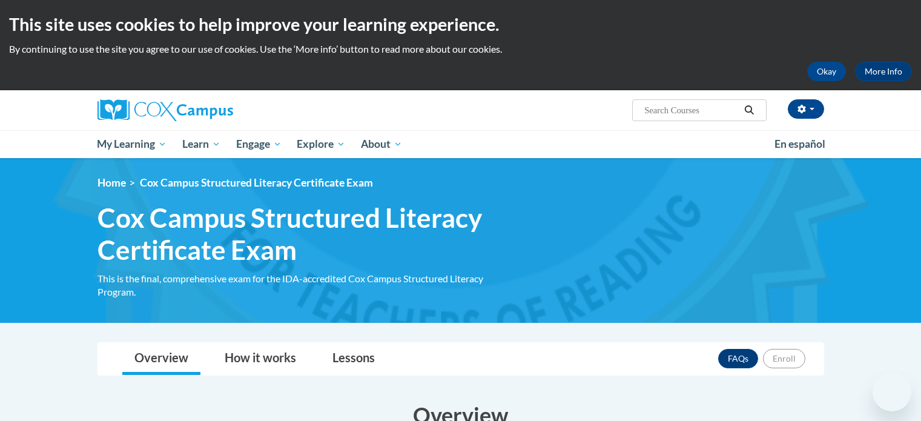 The height and width of the screenshot is (421, 921). Describe the element at coordinates (201, 144) in the screenshot. I see `a: Learn` at that location.